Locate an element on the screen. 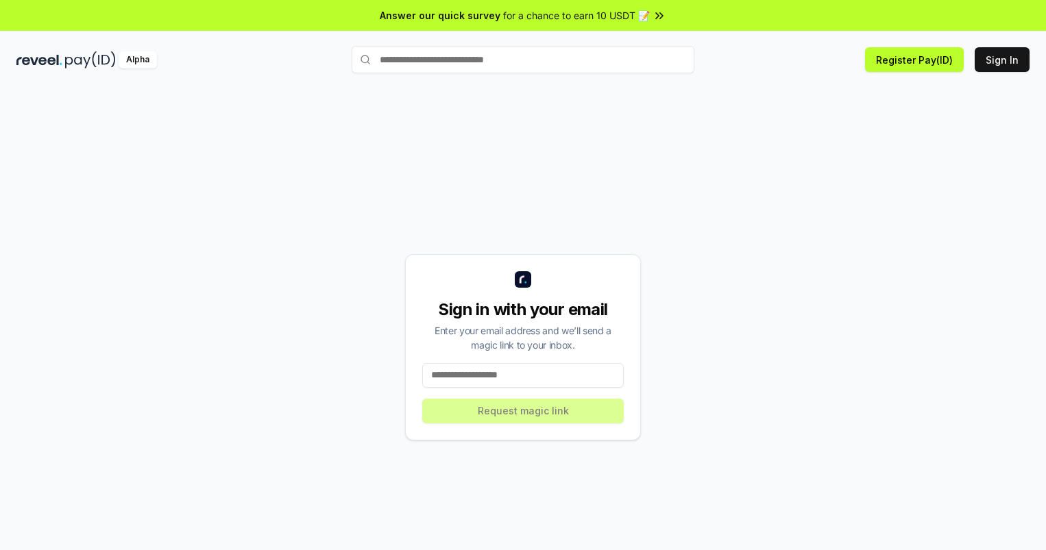 Image resolution: width=1046 pixels, height=550 pixels. div: Sign in with your email is located at coordinates (523, 310).